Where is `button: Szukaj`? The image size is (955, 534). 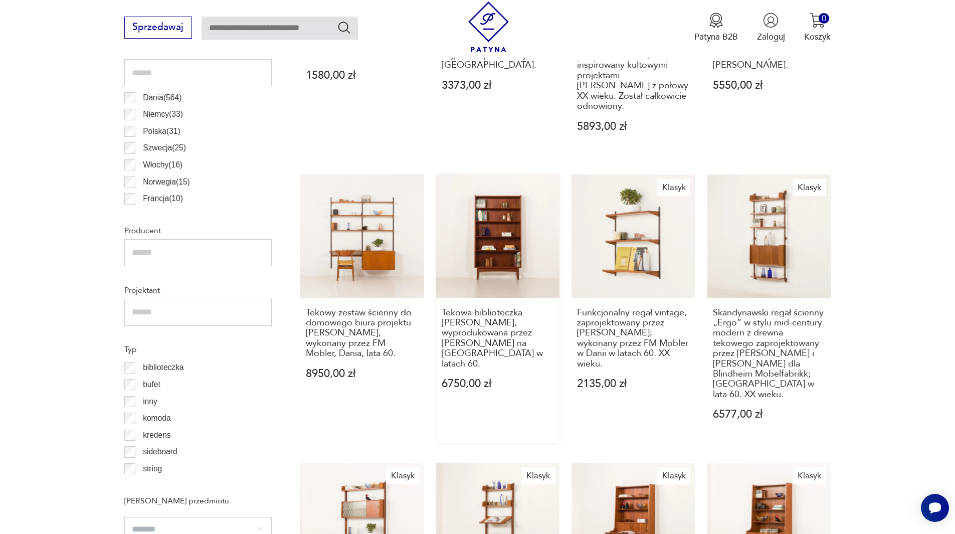
button: Szukaj is located at coordinates (344, 27).